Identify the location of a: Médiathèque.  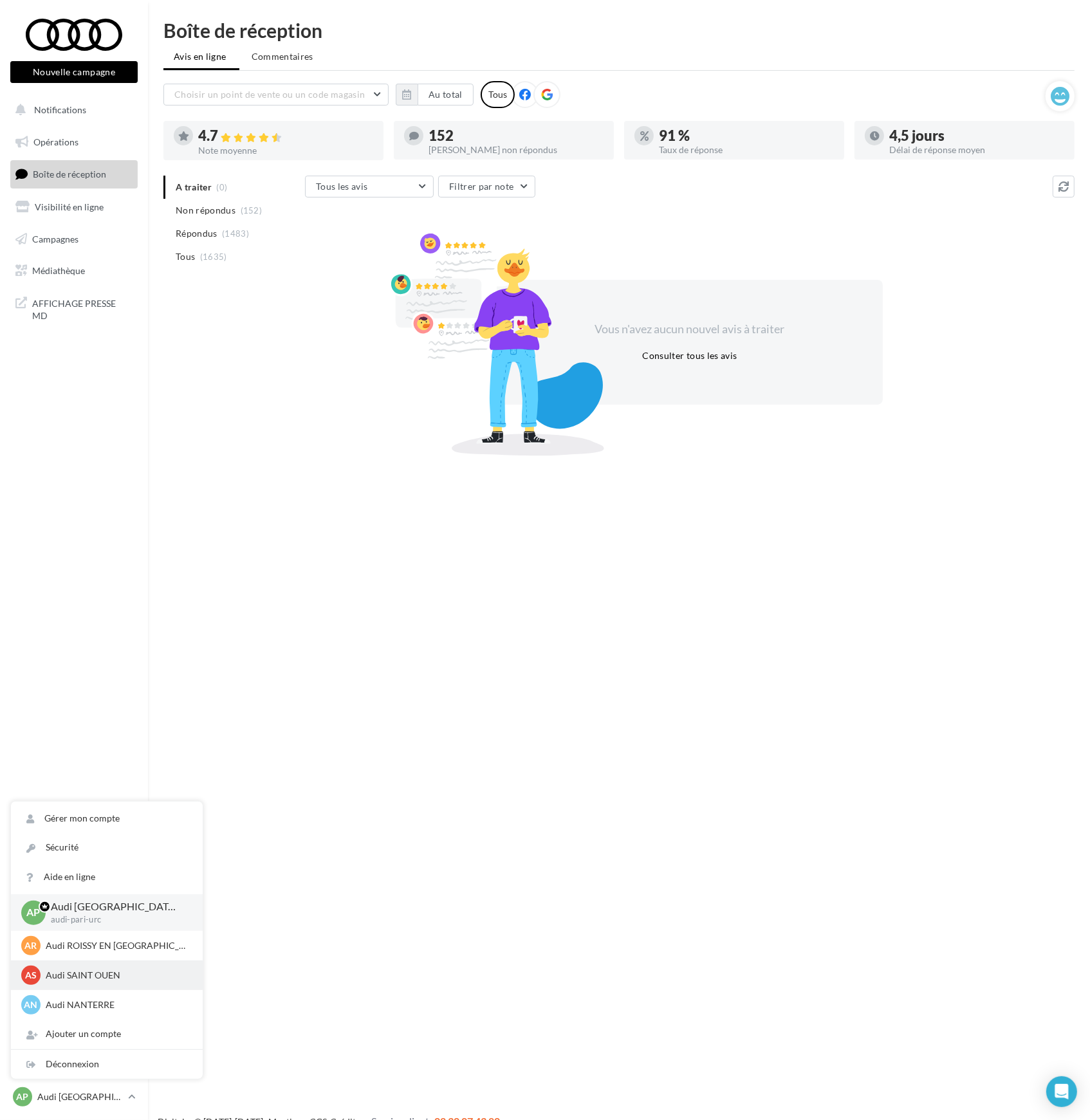
(74, 271).